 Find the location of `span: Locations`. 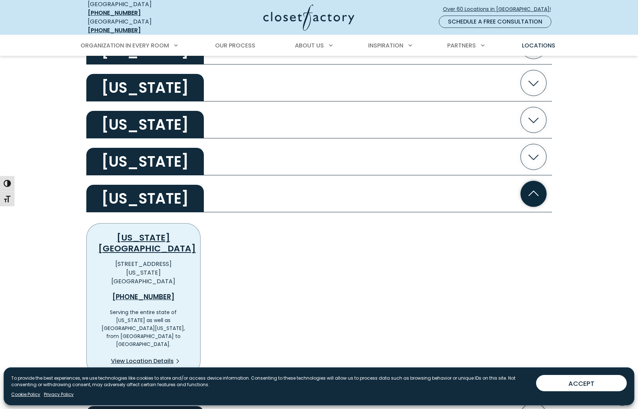

span: Locations is located at coordinates (538, 45).